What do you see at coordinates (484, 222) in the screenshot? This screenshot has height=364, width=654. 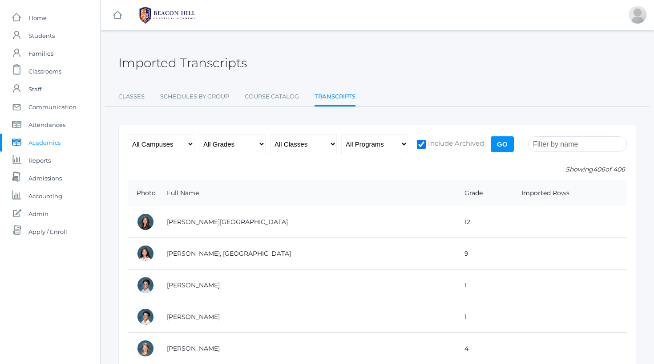 I see `td: 12` at bounding box center [484, 222].